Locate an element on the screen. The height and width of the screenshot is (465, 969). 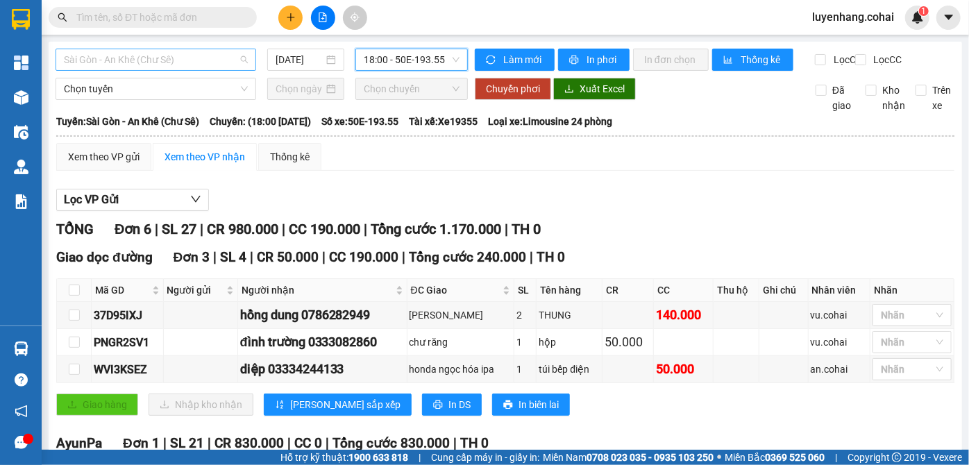
th: Thu hộ is located at coordinates (737, 290).